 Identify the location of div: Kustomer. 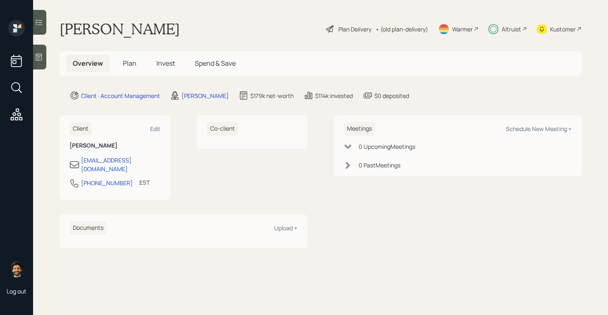
(563, 29).